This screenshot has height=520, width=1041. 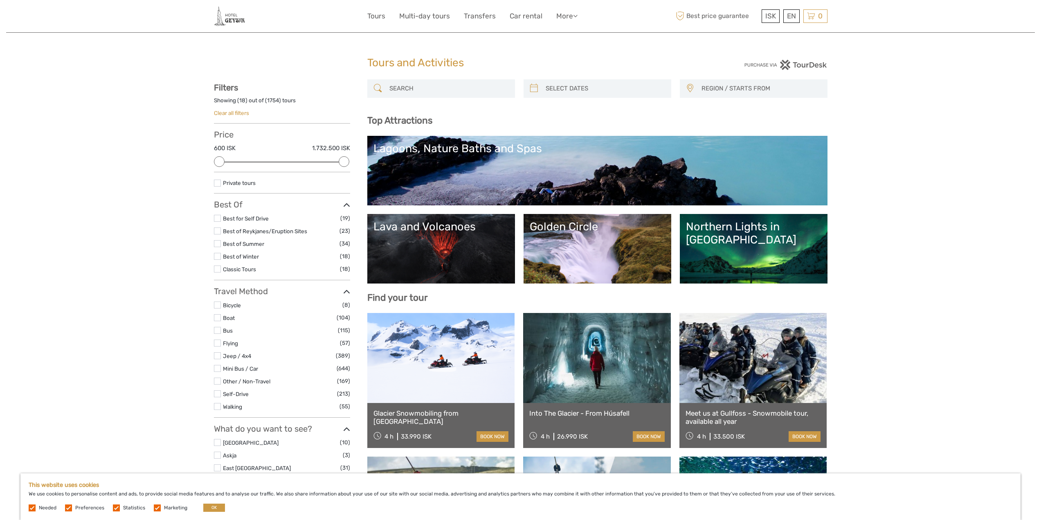 What do you see at coordinates (717, 16) in the screenshot?
I see `span: Best price guarantee` at bounding box center [717, 16].